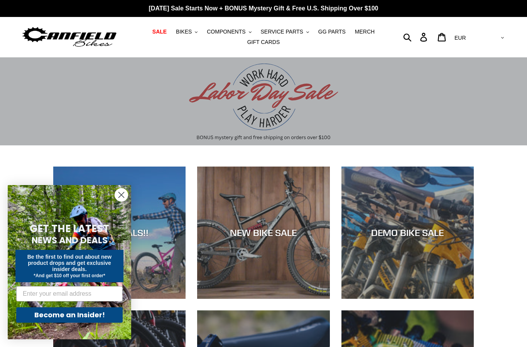 The height and width of the screenshot is (347, 527). What do you see at coordinates (119, 233) in the screenshot?
I see `a: REAL DEALS!!` at bounding box center [119, 233].